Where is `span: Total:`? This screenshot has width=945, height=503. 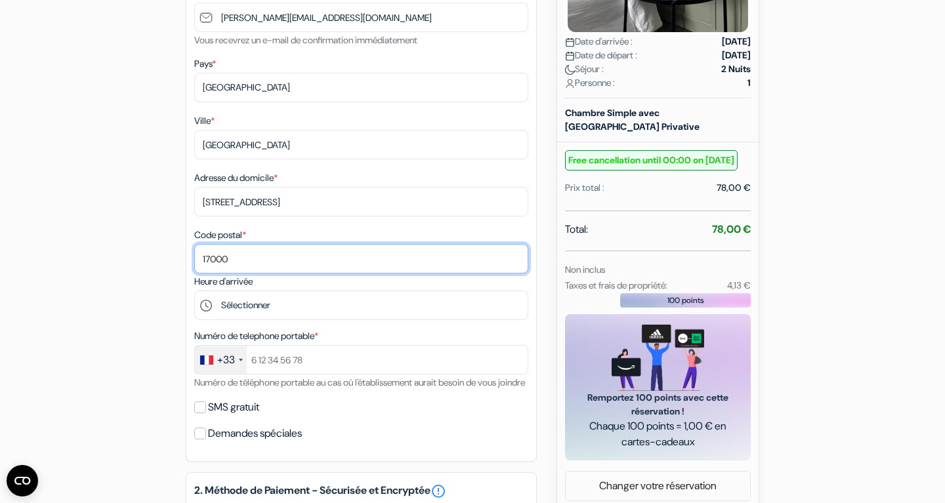
span: Total: is located at coordinates (576, 230).